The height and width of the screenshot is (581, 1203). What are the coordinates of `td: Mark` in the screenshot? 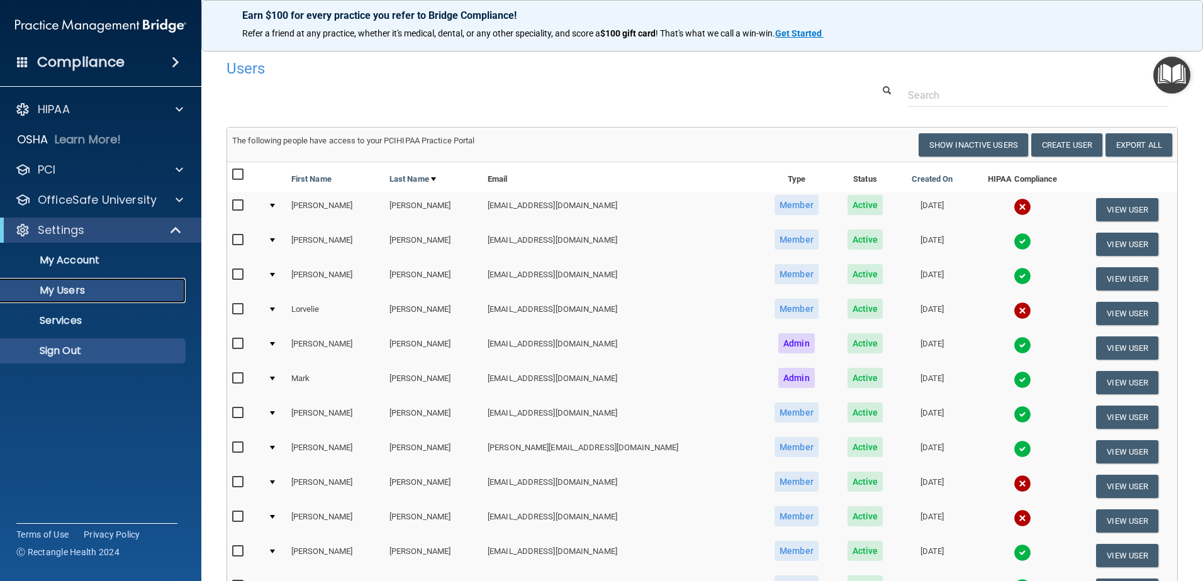 It's located at (335, 383).